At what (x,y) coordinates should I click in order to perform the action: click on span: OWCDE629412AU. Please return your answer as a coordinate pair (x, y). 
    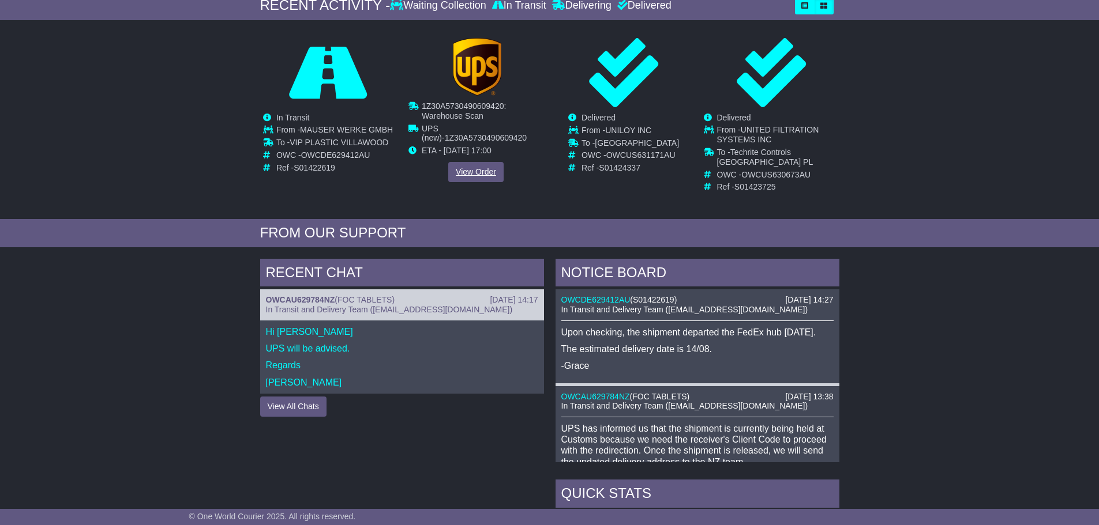
    Looking at the image, I should click on (336, 155).